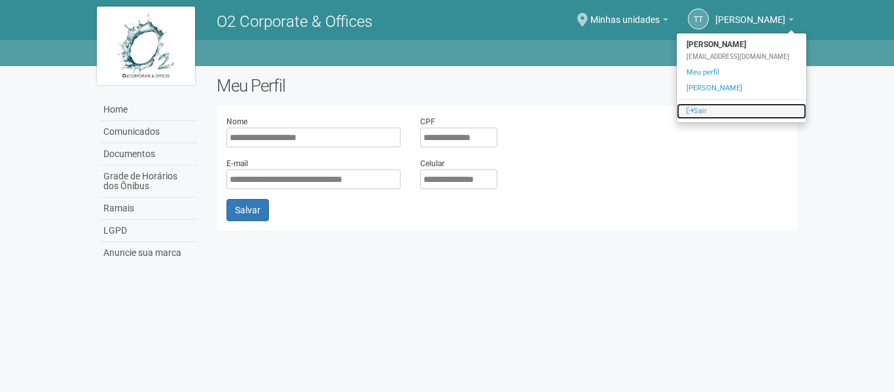 The image size is (894, 392). What do you see at coordinates (742, 73) in the screenshot?
I see `a: Meu perfil` at bounding box center [742, 73].